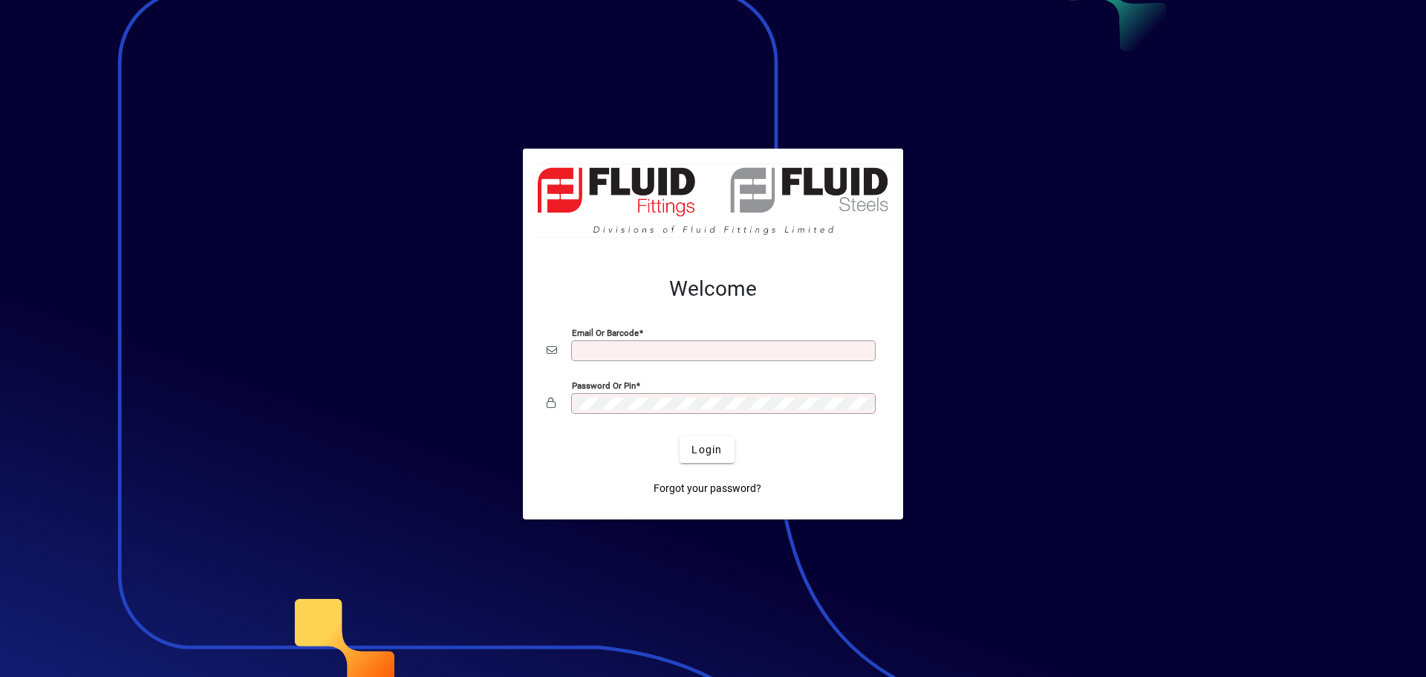  I want to click on a: Forgot your password?, so click(707, 488).